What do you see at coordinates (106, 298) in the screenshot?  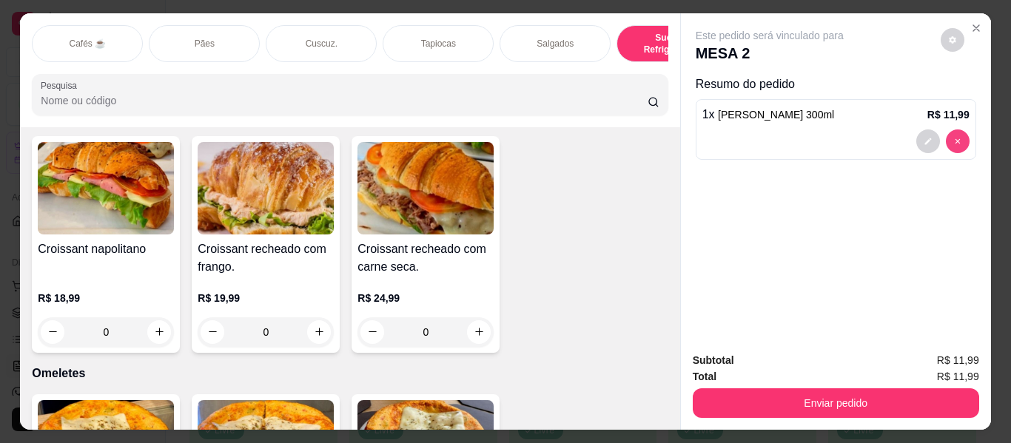 I see `p: R$ 18,99` at bounding box center [106, 298].